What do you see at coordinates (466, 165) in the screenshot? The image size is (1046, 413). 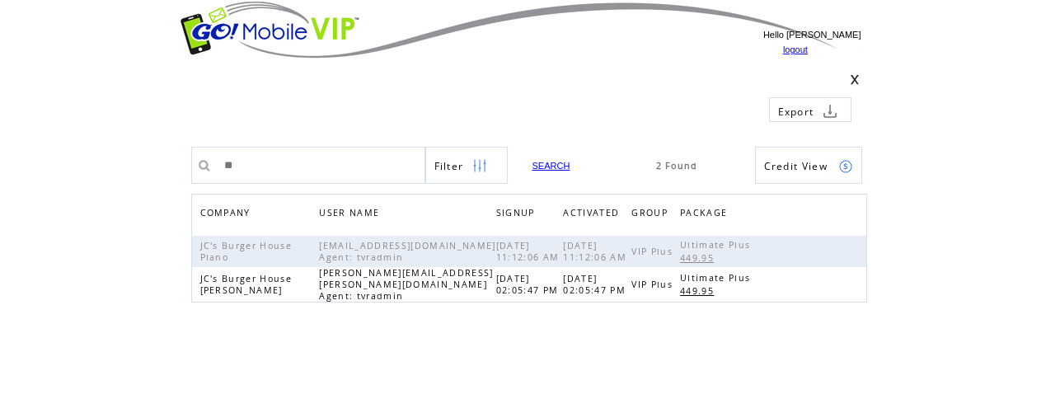 I see `a: Filter` at bounding box center [466, 165].